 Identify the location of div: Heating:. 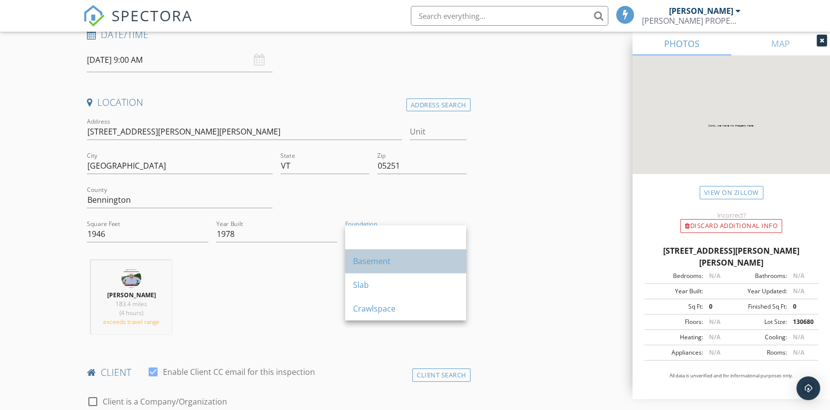
(675, 337).